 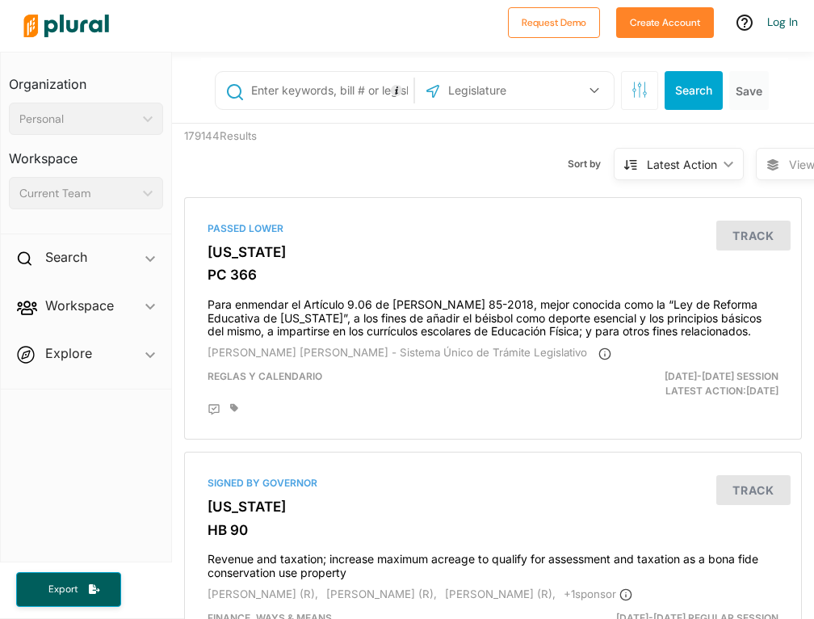 I want to click on a: Request Demo, so click(x=554, y=21).